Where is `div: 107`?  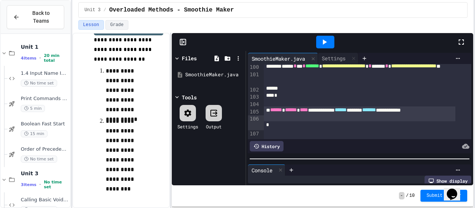
div: 107 is located at coordinates (254, 134).